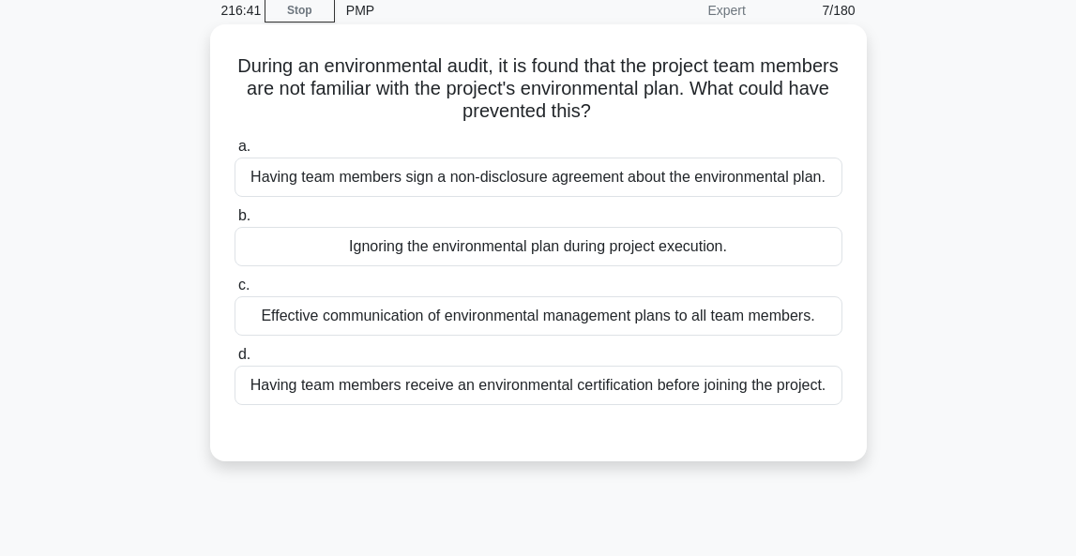  Describe the element at coordinates (539, 316) in the screenshot. I see `div: Effective communication of environmental management plans to all team members.` at that location.